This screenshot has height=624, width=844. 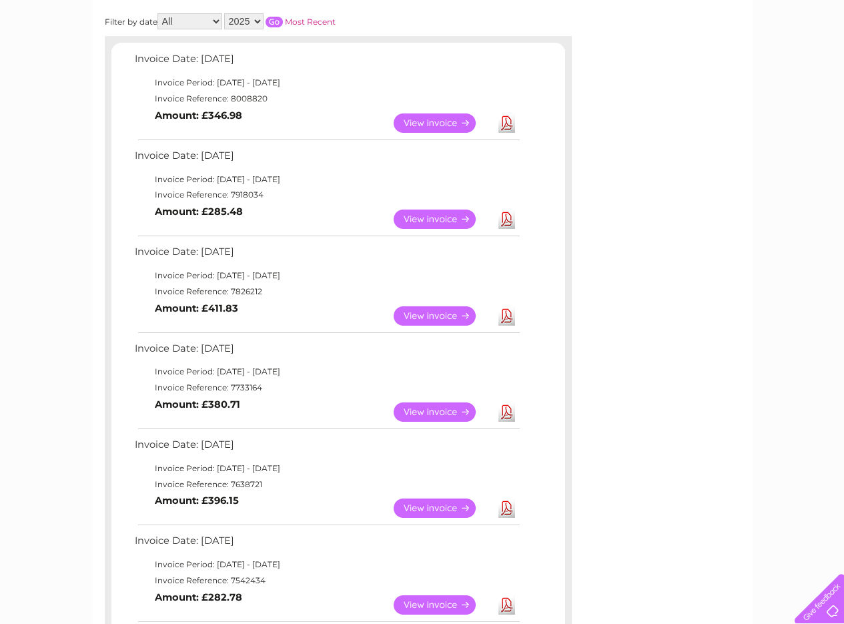 What do you see at coordinates (197, 501) in the screenshot?
I see `b: Amount: £396.15` at bounding box center [197, 501].